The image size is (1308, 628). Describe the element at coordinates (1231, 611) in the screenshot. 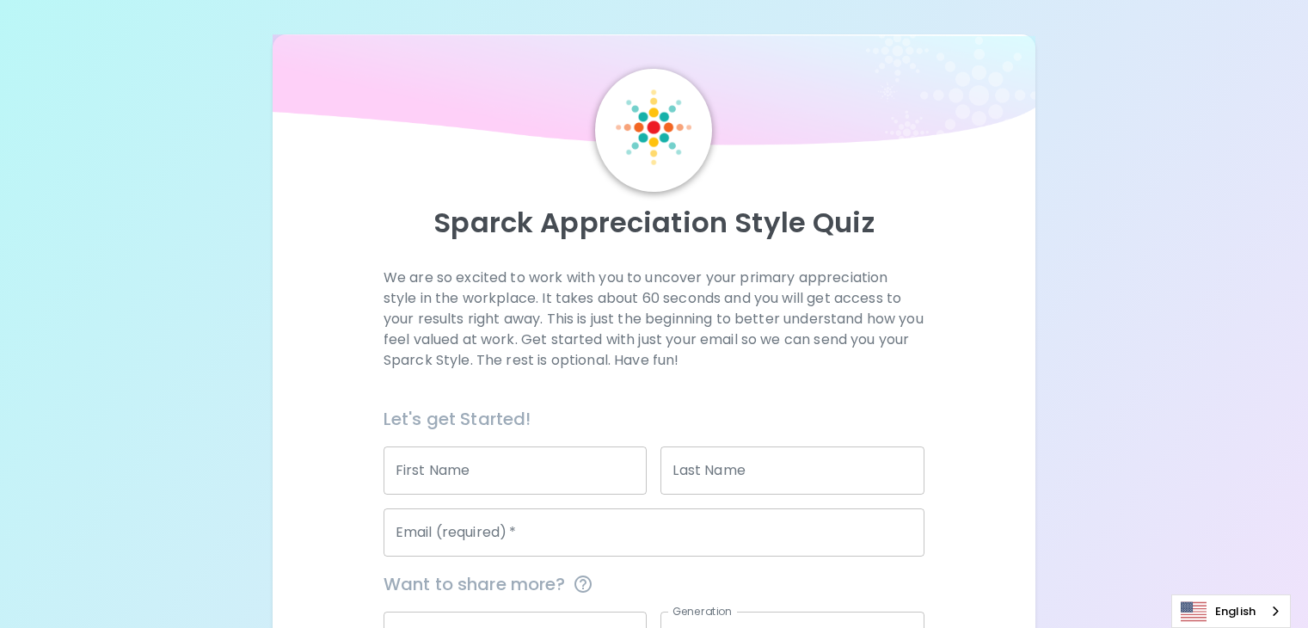

I see `a: English` at that location.